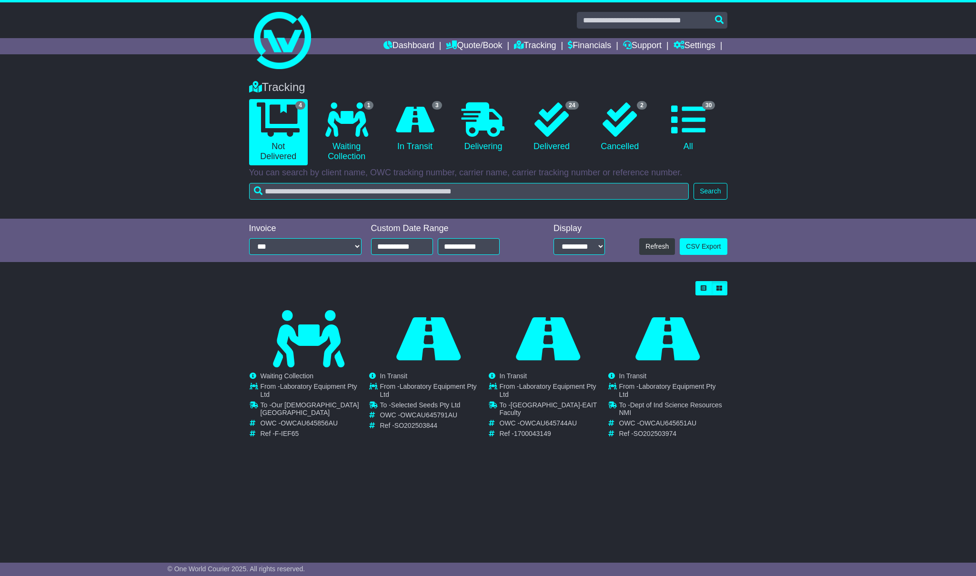 The image size is (976, 576). Describe the element at coordinates (483, 127) in the screenshot. I see `a: Delivering` at that location.